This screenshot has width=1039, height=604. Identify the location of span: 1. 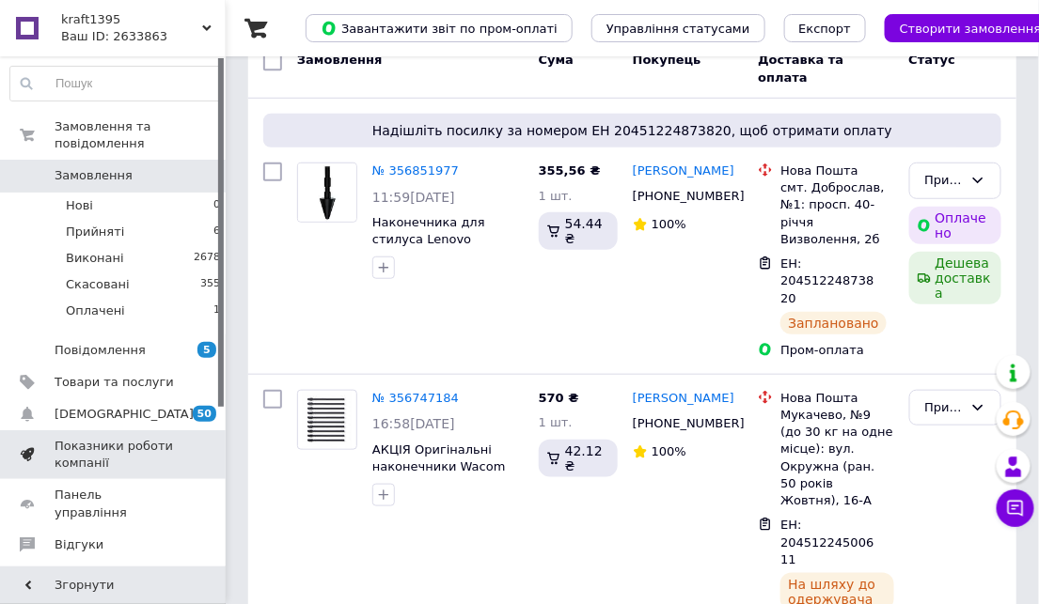
(216, 311).